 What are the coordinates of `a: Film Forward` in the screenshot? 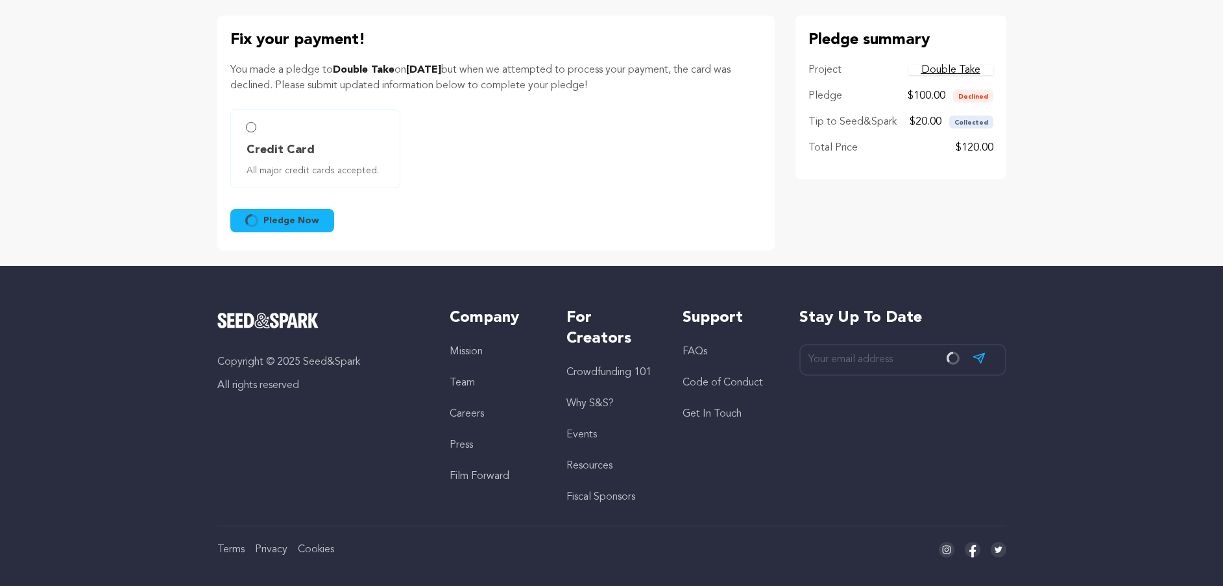 It's located at (480, 476).